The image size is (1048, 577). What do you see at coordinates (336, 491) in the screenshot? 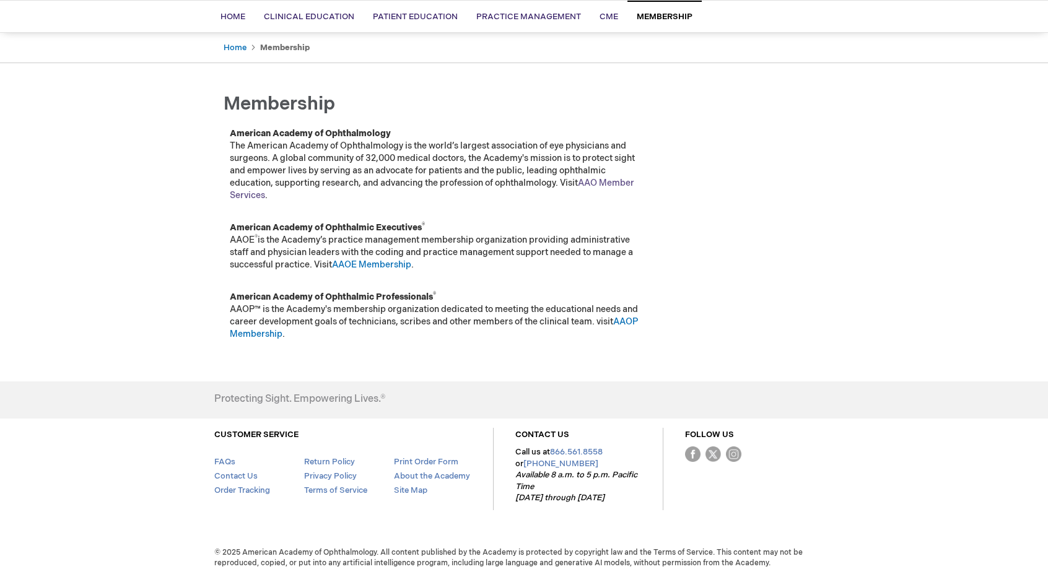
I see `a: Terms of Service` at bounding box center [336, 491].